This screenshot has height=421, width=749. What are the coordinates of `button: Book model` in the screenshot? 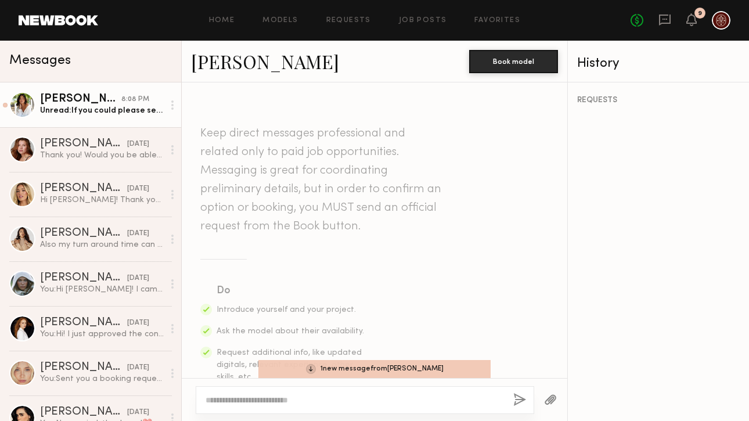 It's located at (514, 62).